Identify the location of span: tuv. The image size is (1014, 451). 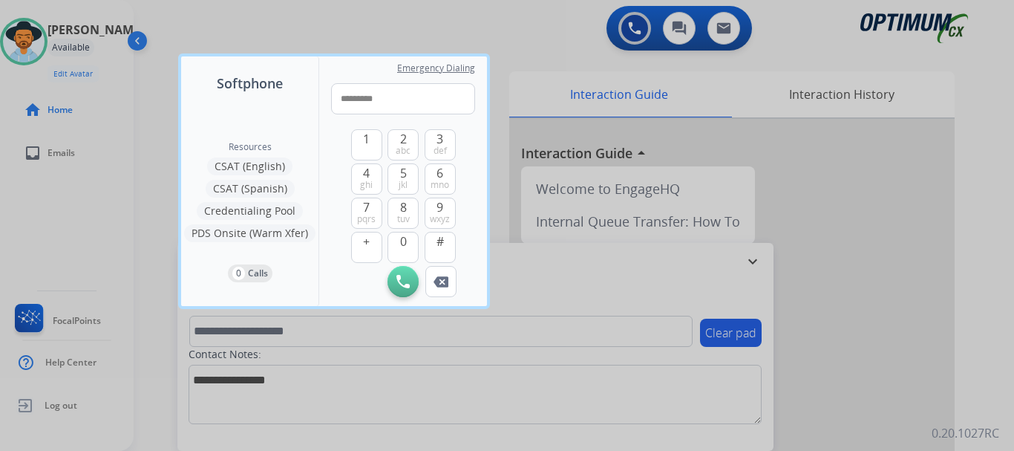
(403, 219).